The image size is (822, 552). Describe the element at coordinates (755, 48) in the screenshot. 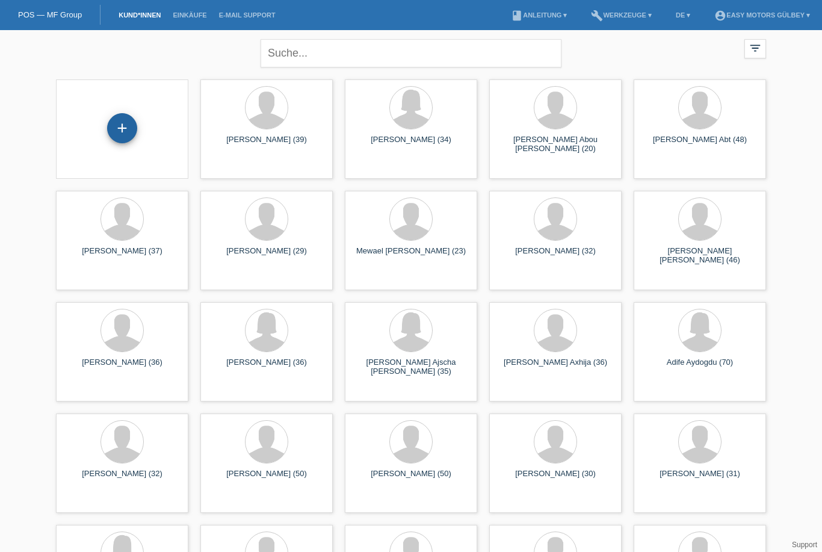

I see `i: filter_list` at that location.